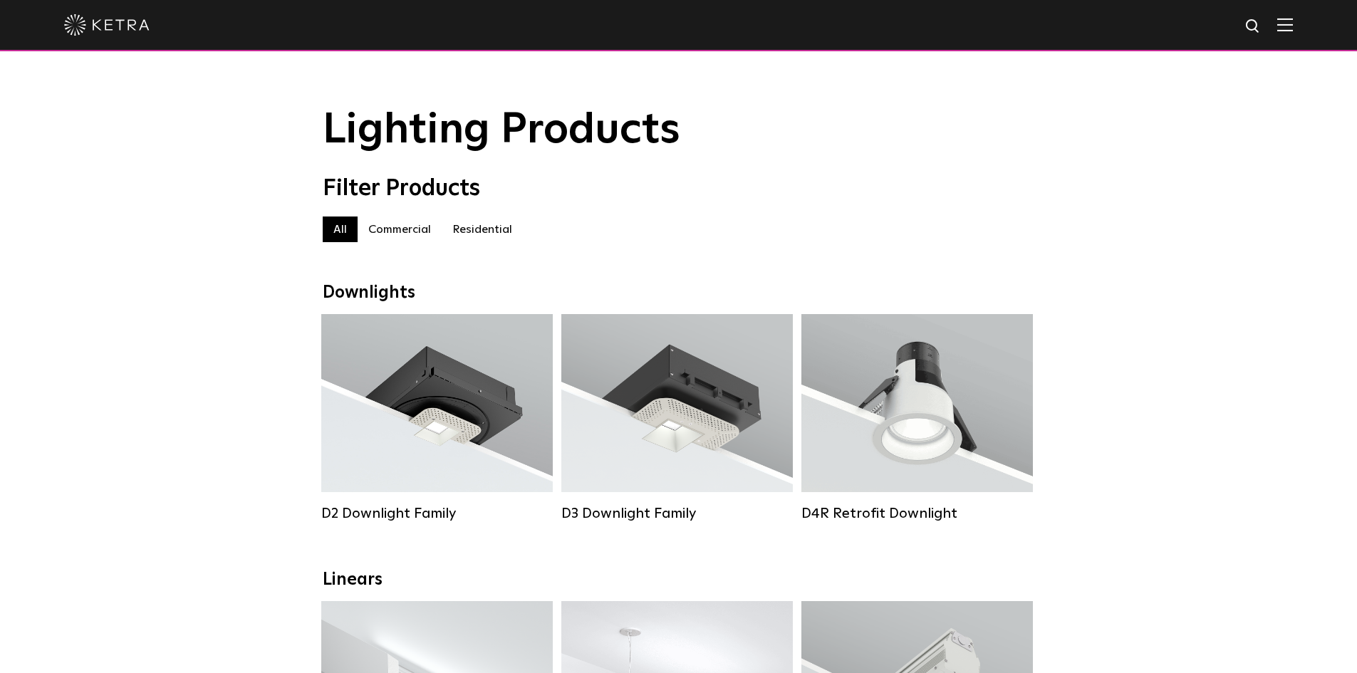  I want to click on div: Linears, so click(679, 580).